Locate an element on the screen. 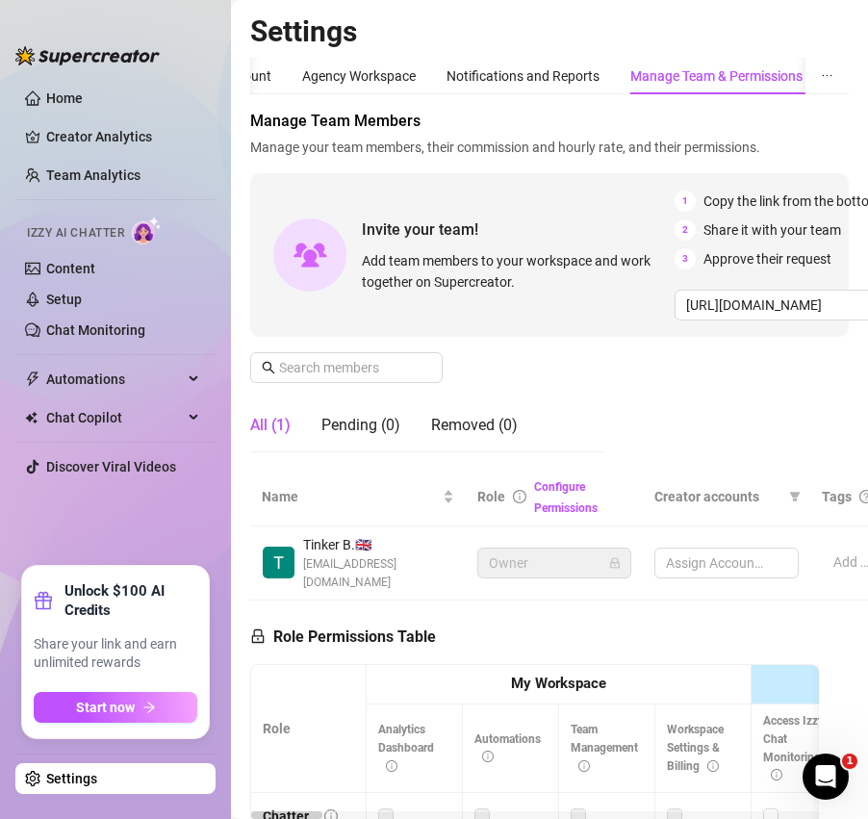  button: Start nowarrow-right is located at coordinates (115, 707).